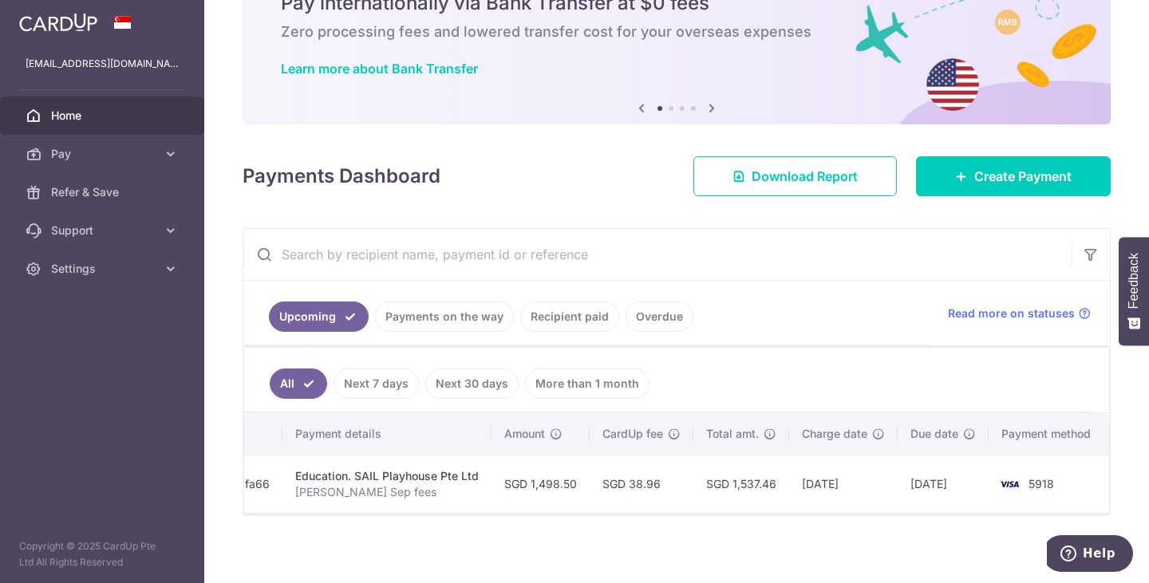 This screenshot has width=1149, height=583. I want to click on a: All, so click(298, 384).